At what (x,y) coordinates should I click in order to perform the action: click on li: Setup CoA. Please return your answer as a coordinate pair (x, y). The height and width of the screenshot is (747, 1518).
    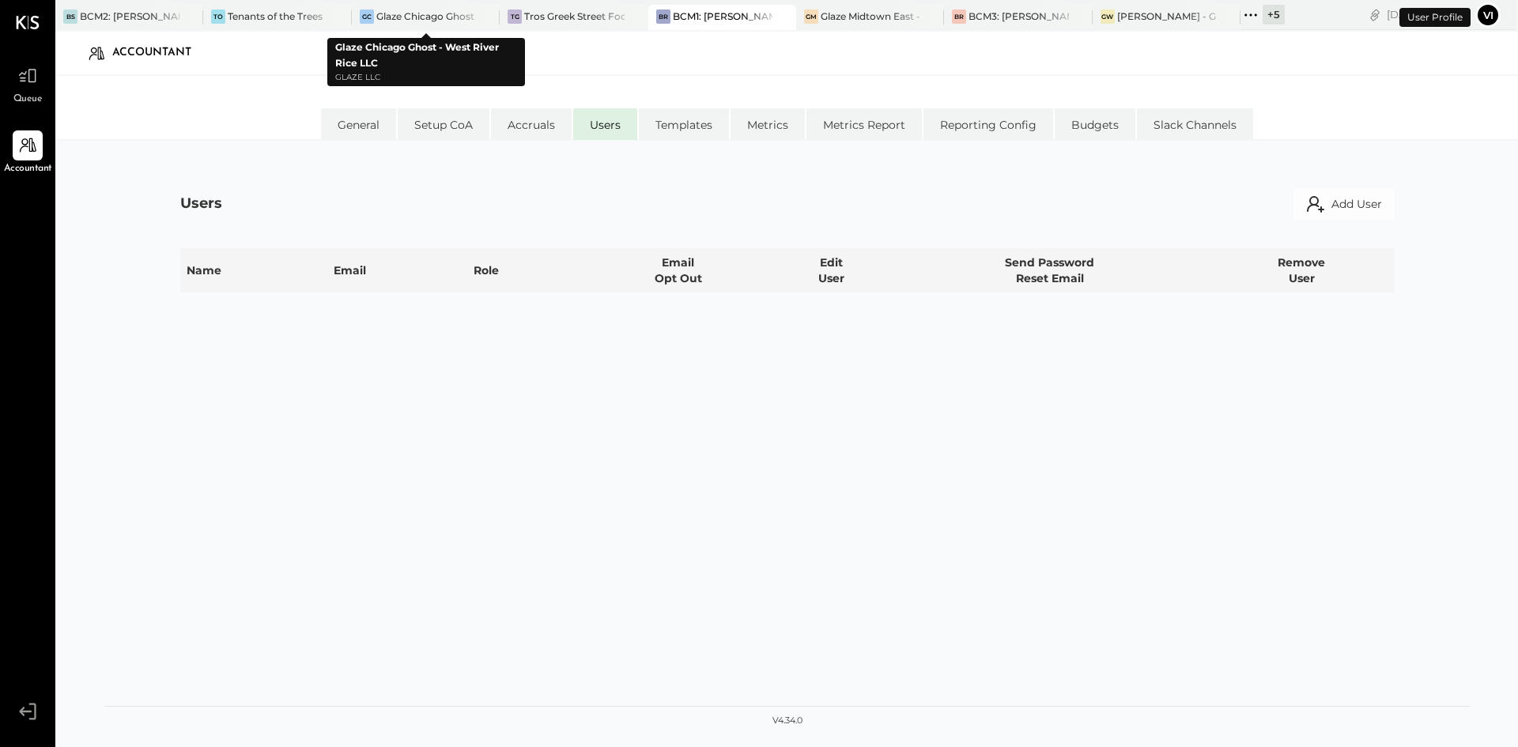
    Looking at the image, I should click on (444, 124).